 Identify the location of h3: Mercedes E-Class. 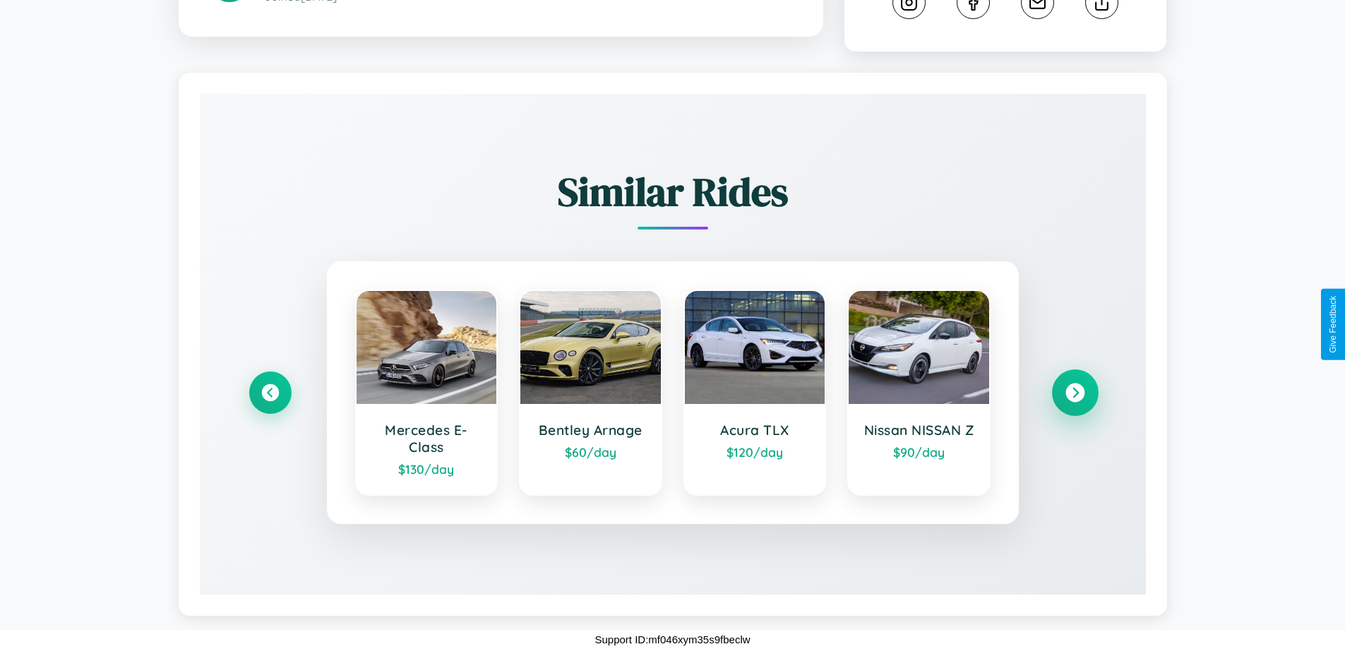
(426, 438).